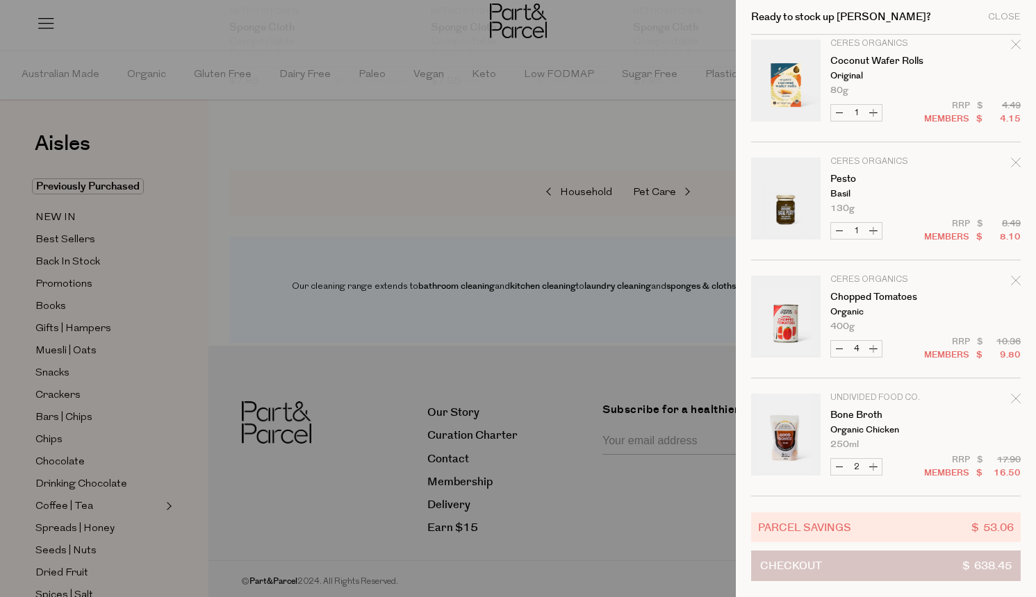  I want to click on span: 400g, so click(842, 326).